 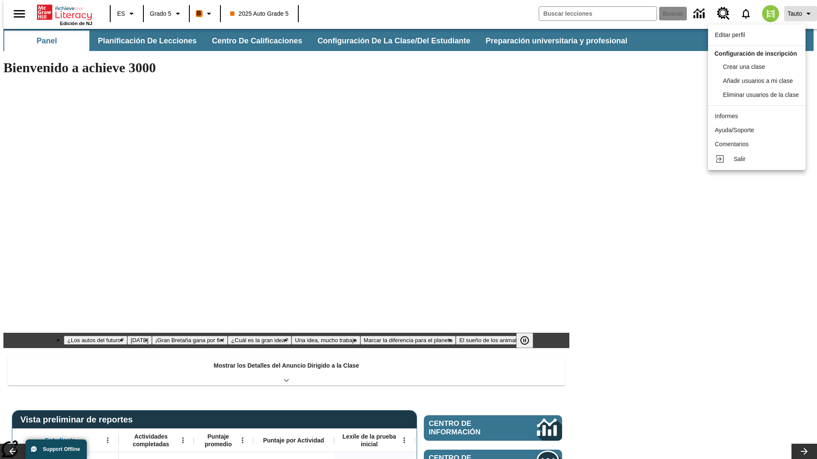 What do you see at coordinates (758, 81) in the screenshot?
I see `span: Añadir usuarios a mi clase` at bounding box center [758, 81].